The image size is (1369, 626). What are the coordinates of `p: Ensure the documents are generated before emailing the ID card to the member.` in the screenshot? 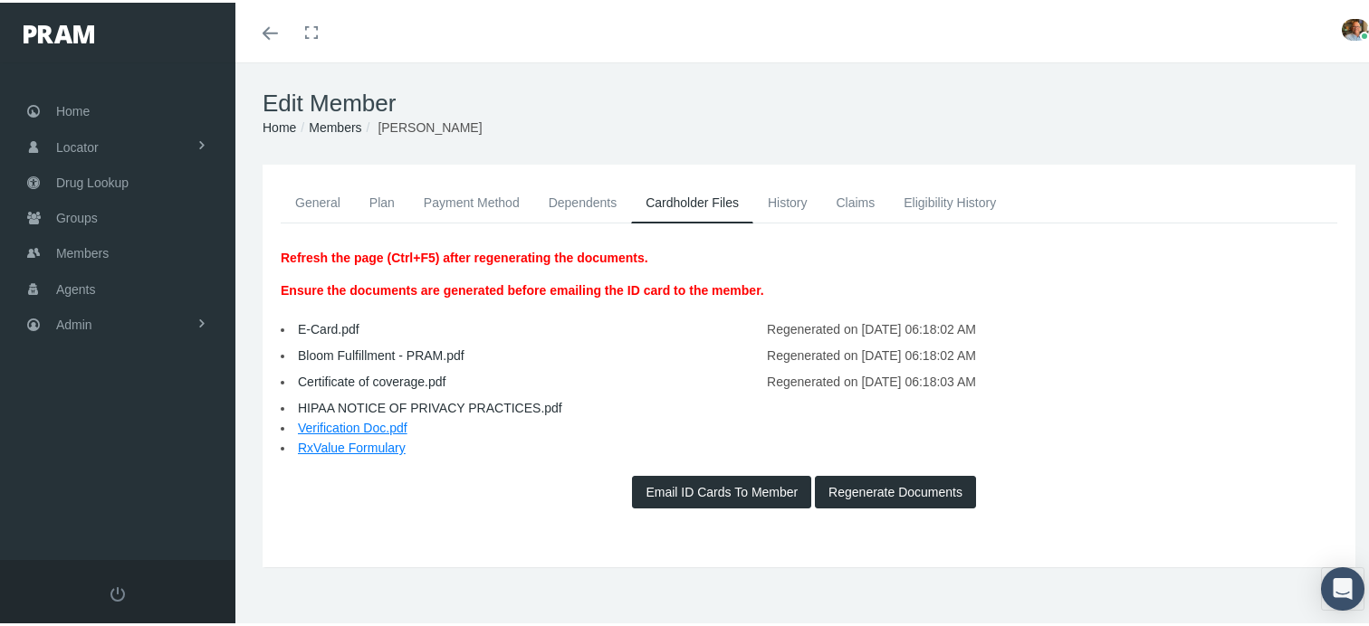 It's located at (522, 288).